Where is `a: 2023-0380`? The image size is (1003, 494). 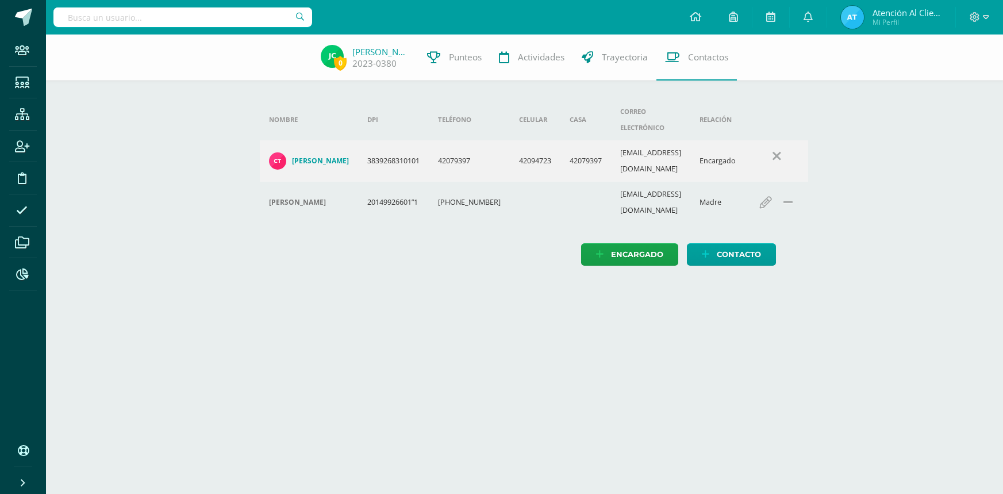 a: 2023-0380 is located at coordinates (374, 63).